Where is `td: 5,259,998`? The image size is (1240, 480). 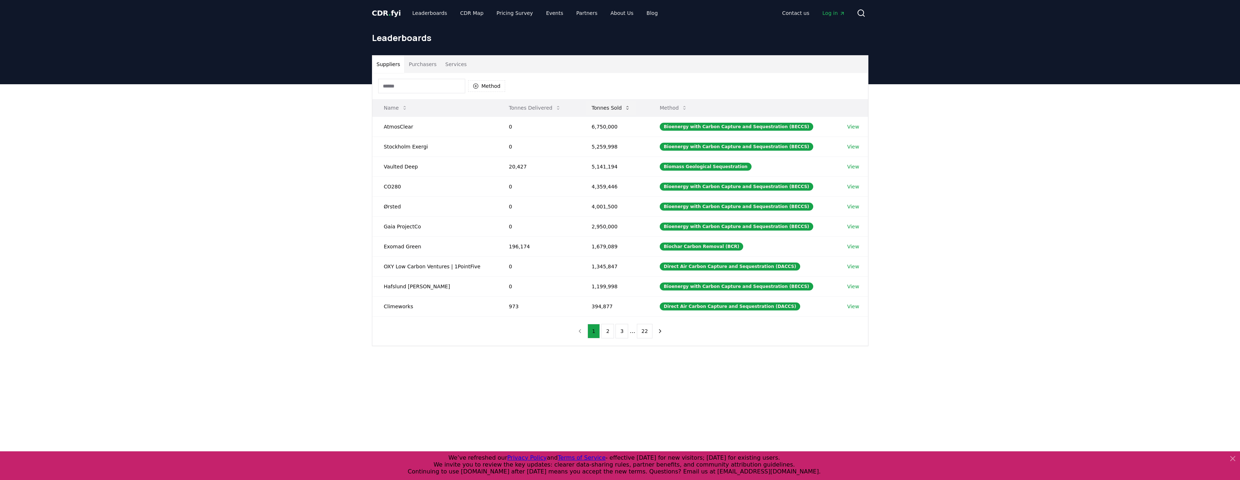 td: 5,259,998 is located at coordinates (614, 146).